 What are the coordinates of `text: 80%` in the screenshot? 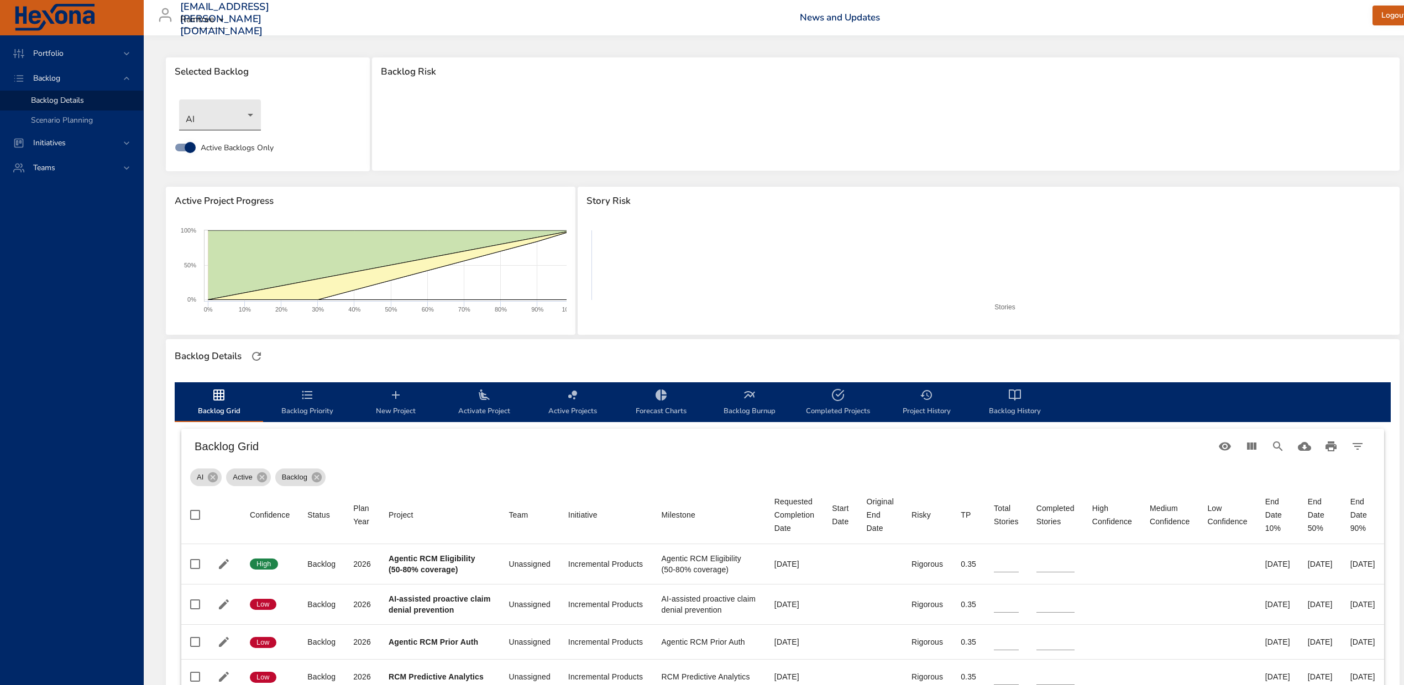 It's located at (501, 310).